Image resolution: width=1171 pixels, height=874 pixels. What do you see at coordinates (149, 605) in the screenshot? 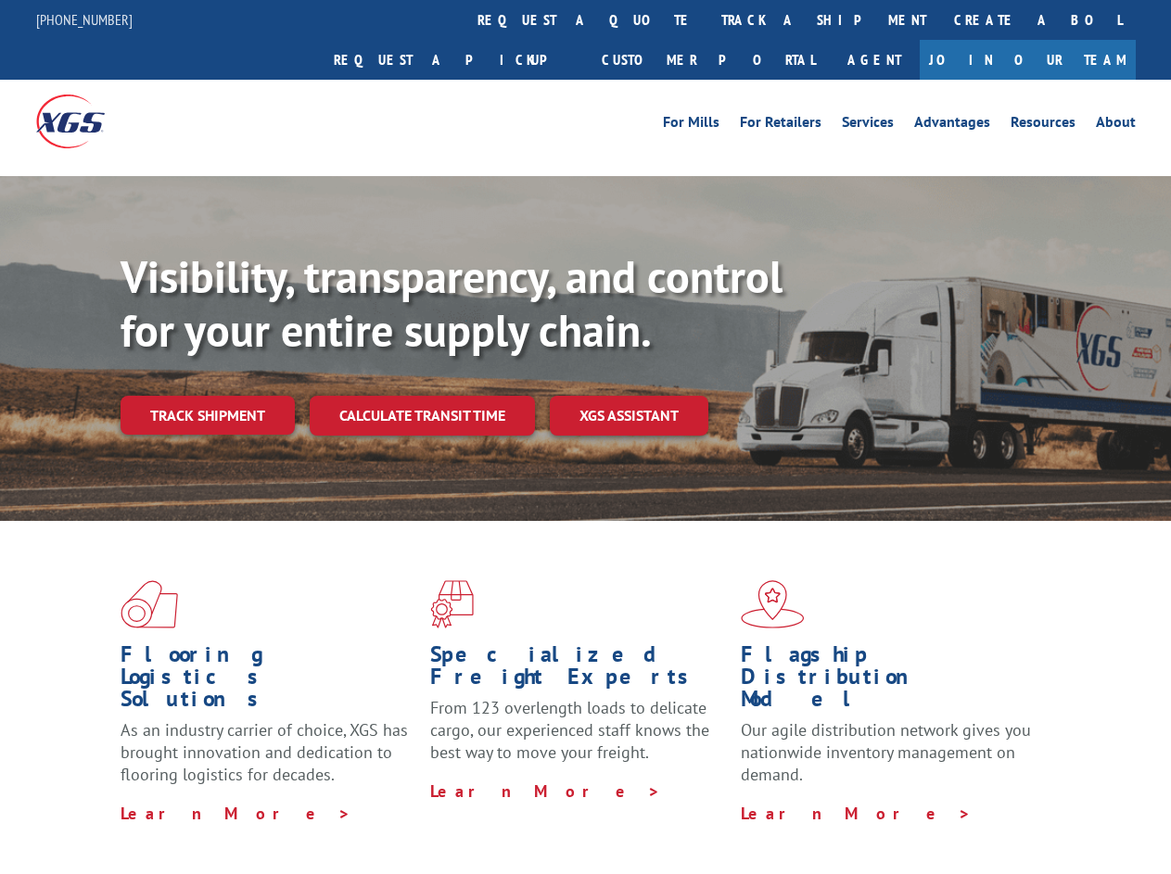
I see `img: xgs-icon-total-supply-chain-intelligence-red` at bounding box center [149, 605].